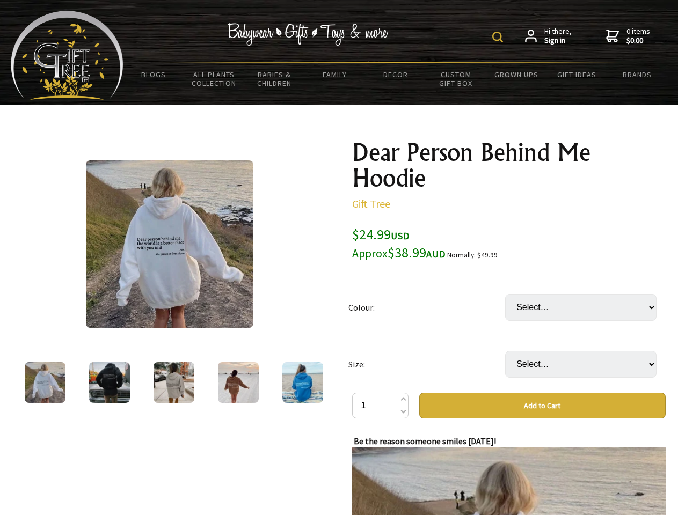  Describe the element at coordinates (576, 75) in the screenshot. I see `a: Gift Ideas` at that location.